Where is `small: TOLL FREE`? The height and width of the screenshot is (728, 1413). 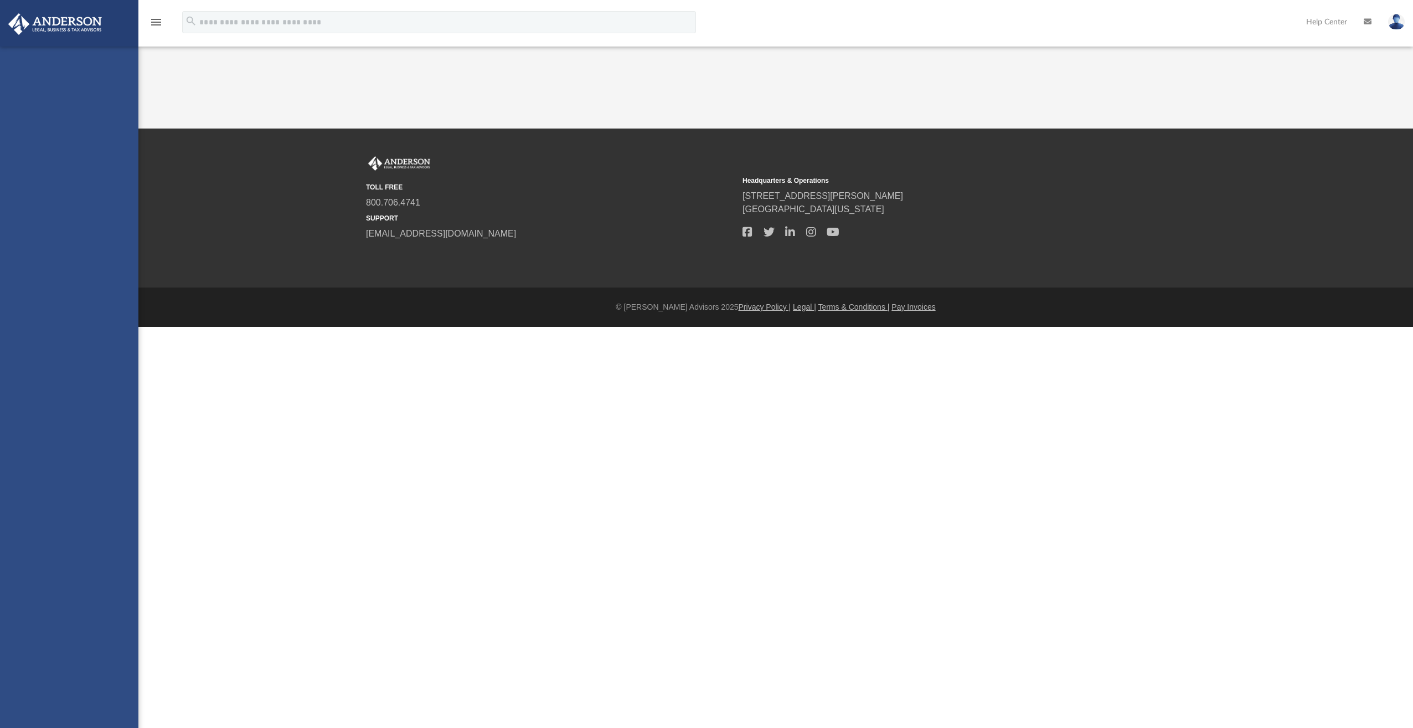
small: TOLL FREE is located at coordinates (551, 187).